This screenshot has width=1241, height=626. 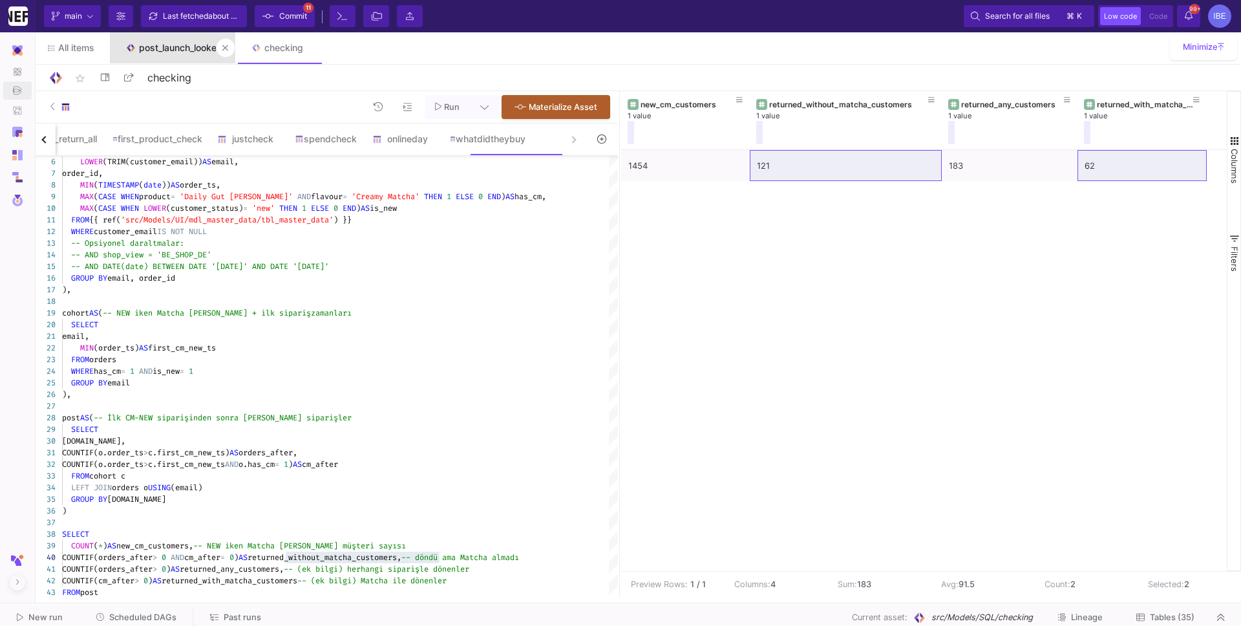 What do you see at coordinates (44, 592) in the screenshot?
I see `div: 43` at bounding box center [44, 592].